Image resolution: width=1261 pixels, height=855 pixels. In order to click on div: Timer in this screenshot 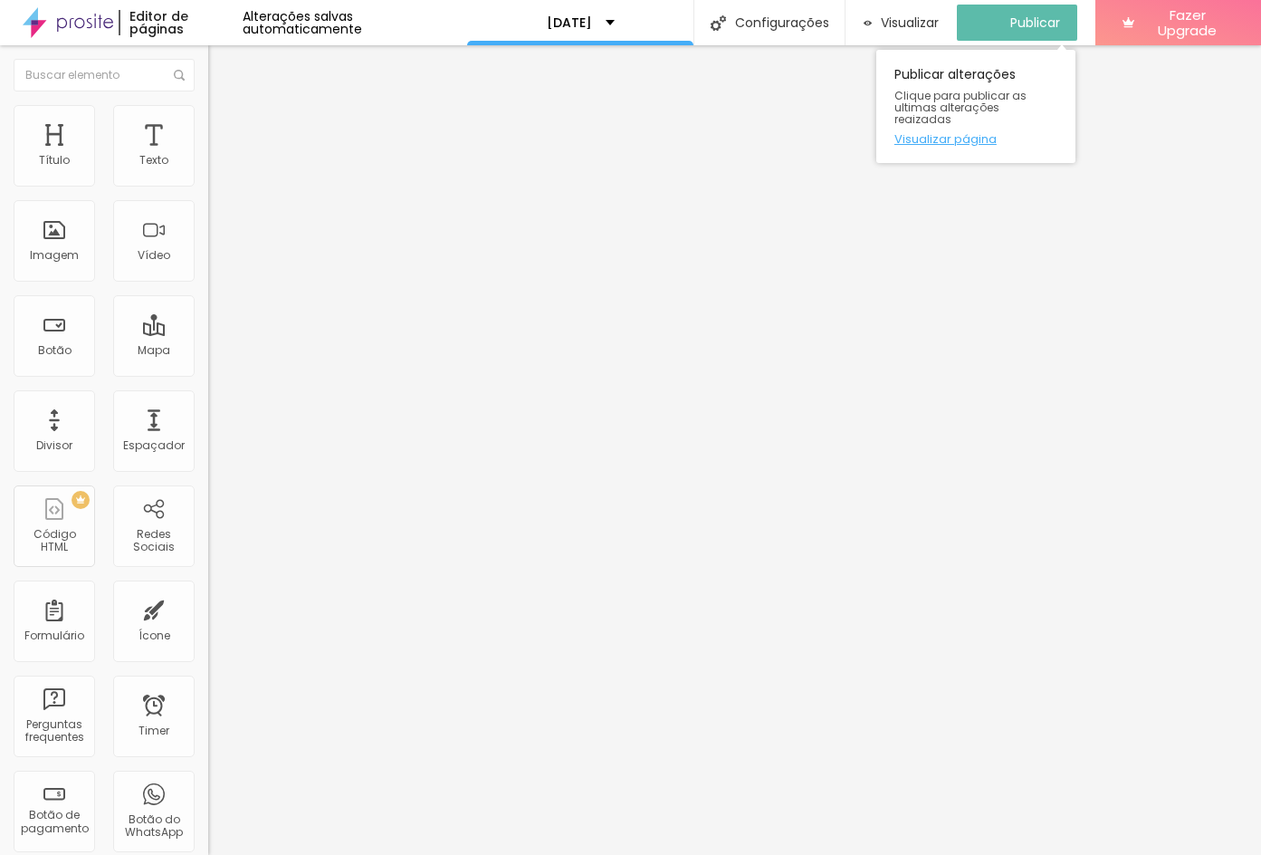, I will do `click(154, 731)`.